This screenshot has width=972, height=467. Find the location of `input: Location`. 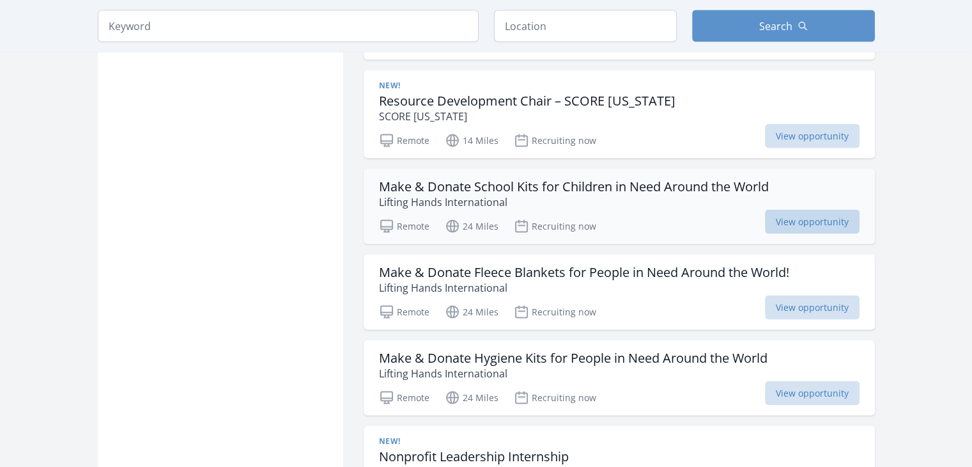

input: Location is located at coordinates (586, 26).